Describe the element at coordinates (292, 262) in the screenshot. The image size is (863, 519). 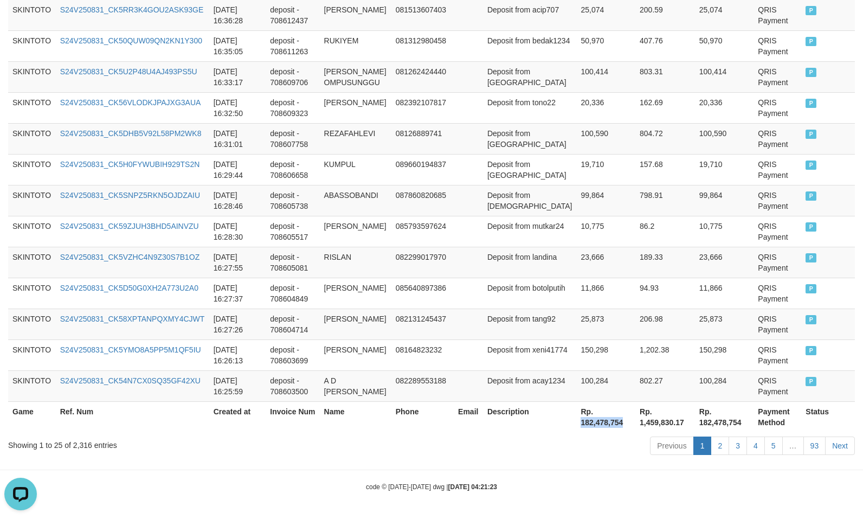
I see `td: deposit - 708605081` at that location.